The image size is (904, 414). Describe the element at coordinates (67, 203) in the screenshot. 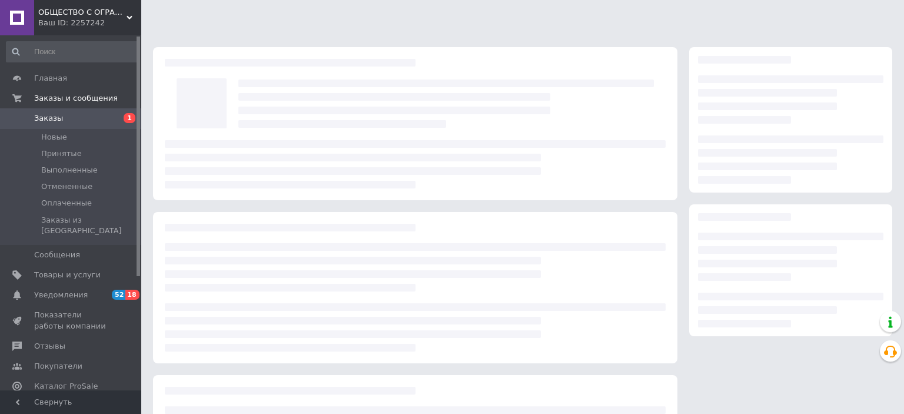

I see `span: Оплаченные` at that location.